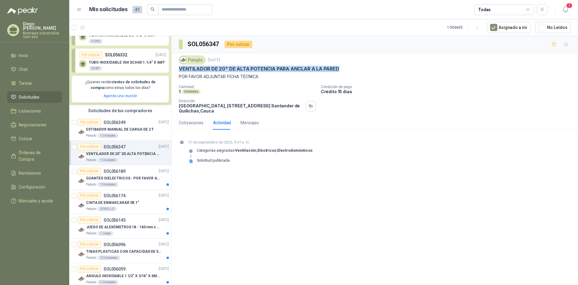 The height and width of the screenshot is (285, 578). I want to click on p: Dirección, so click(241, 101).